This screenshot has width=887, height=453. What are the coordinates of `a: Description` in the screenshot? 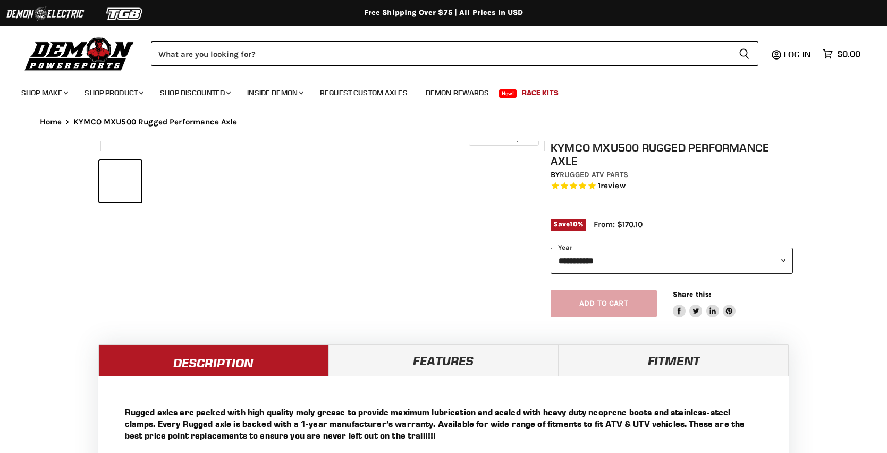 It's located at (213, 360).